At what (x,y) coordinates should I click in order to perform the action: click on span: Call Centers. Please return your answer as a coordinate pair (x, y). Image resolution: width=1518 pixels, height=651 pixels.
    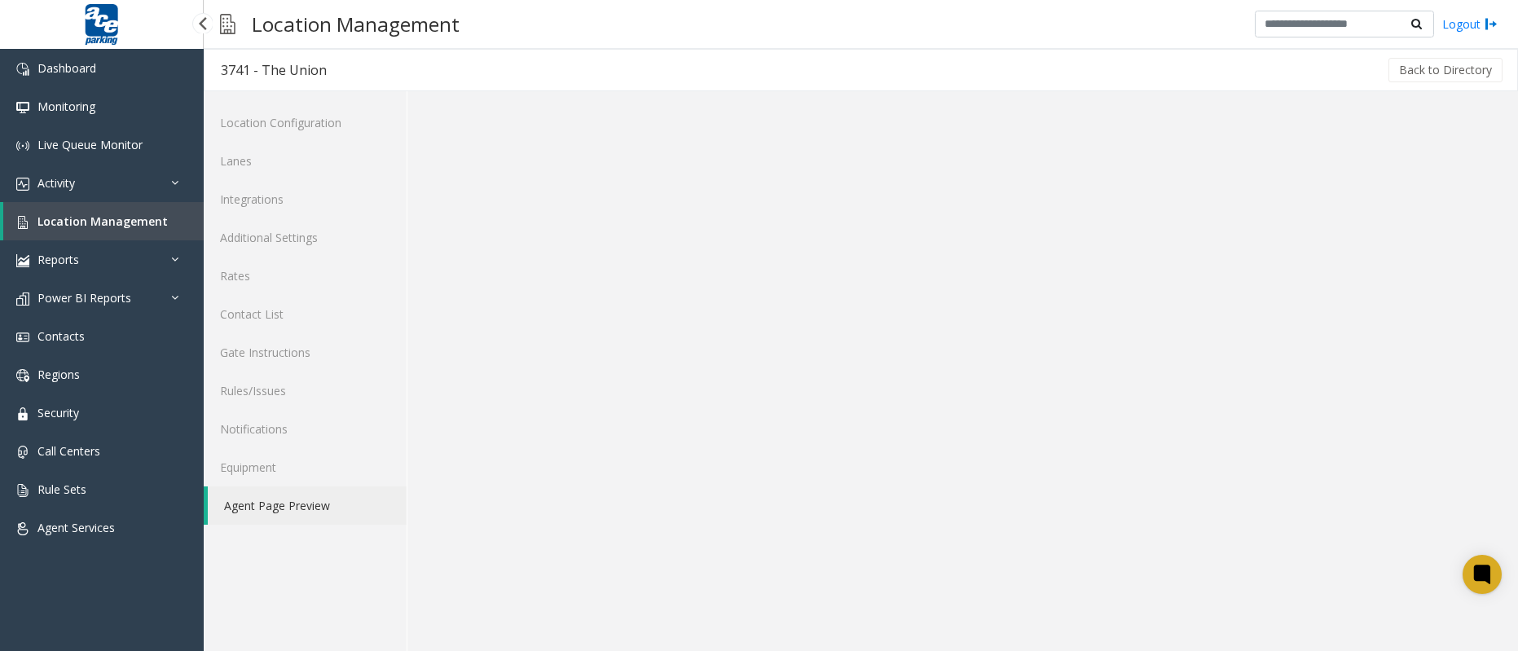
    Looking at the image, I should click on (68, 451).